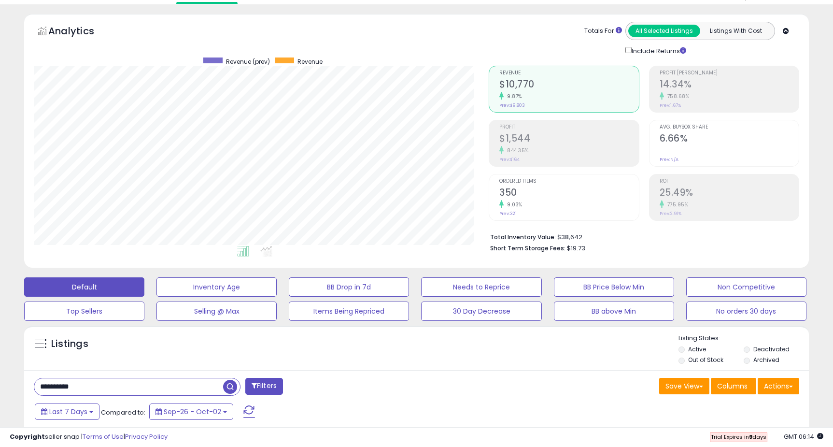 The image size is (833, 447). What do you see at coordinates (264, 386) in the screenshot?
I see `button: Filters` at bounding box center [264, 386].